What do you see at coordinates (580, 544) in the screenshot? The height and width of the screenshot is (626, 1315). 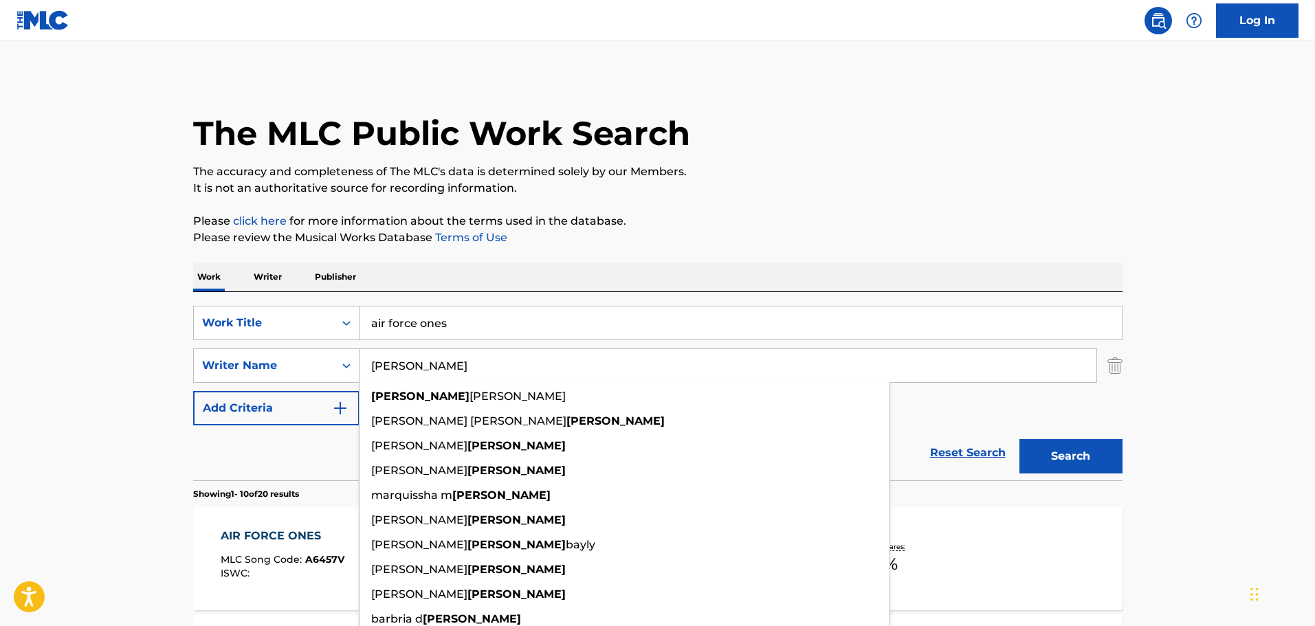 I see `span: bayly` at bounding box center [580, 544].